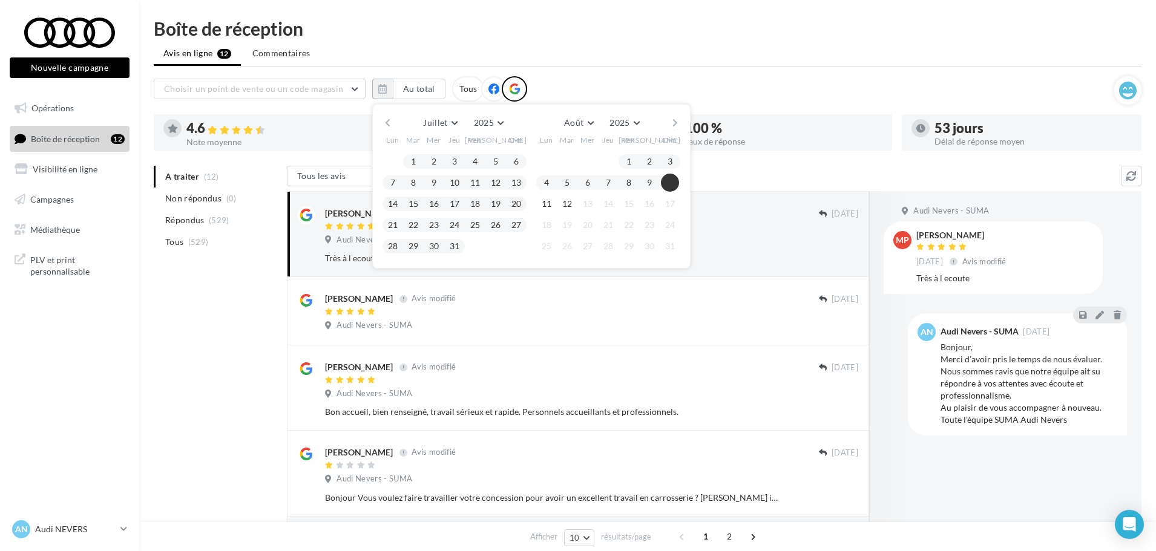 The image size is (1156, 551). Describe the element at coordinates (253, 88) in the screenshot. I see `span: Choisir un point de vente ou un code magasin` at that location.